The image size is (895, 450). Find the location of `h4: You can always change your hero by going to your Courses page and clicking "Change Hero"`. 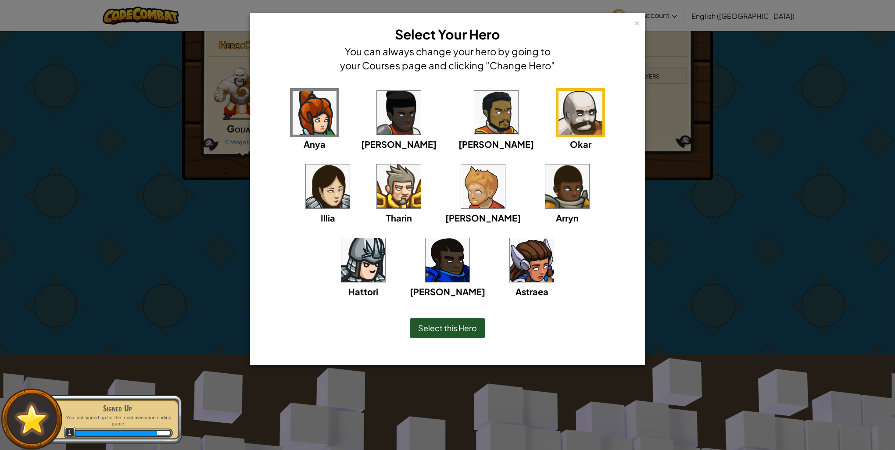

h4: You can always change your hero by going to your Courses page and clicking "Change Hero" is located at coordinates (448, 58).